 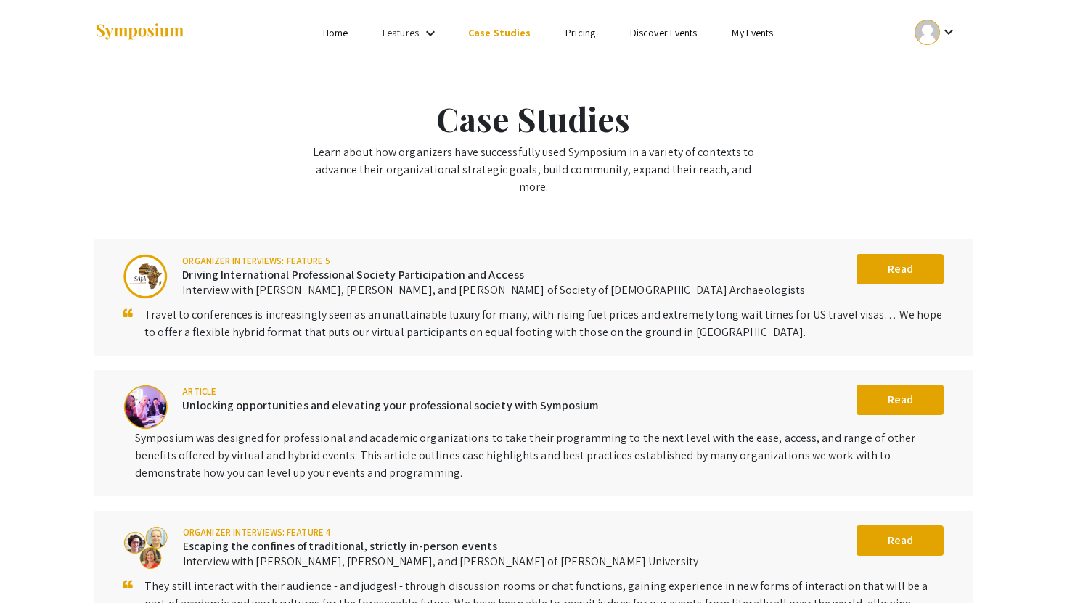 I want to click on h6: Unlocking opportunities and elevating your professional society with Symposium, so click(x=390, y=405).